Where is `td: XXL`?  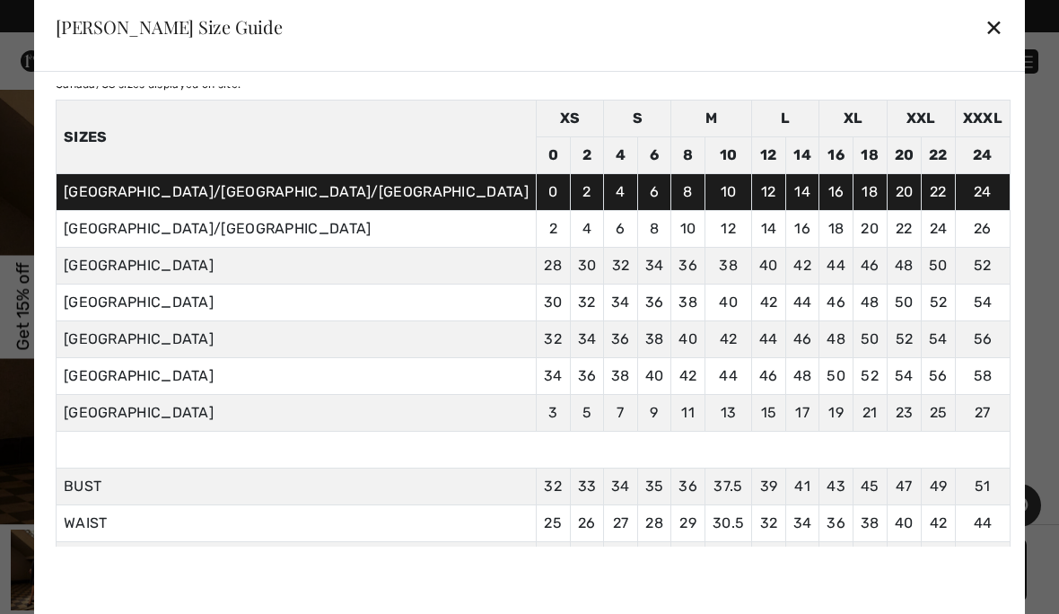 td: XXL is located at coordinates (921, 118).